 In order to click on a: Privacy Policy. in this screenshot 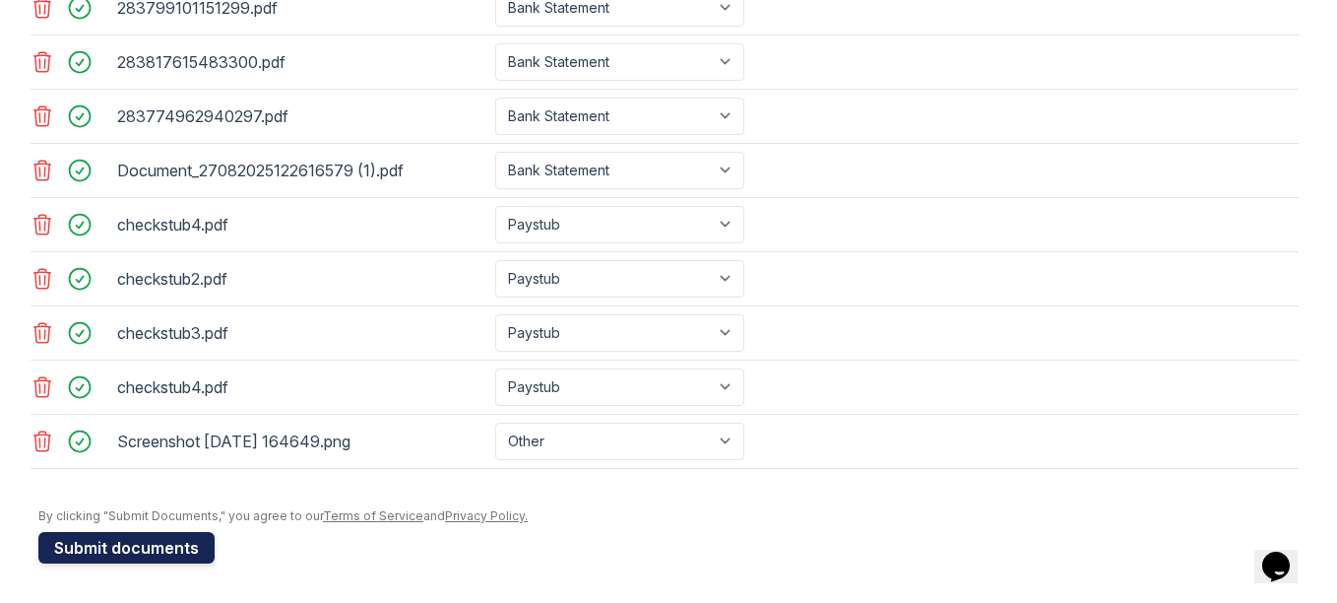, I will do `click(487, 515)`.